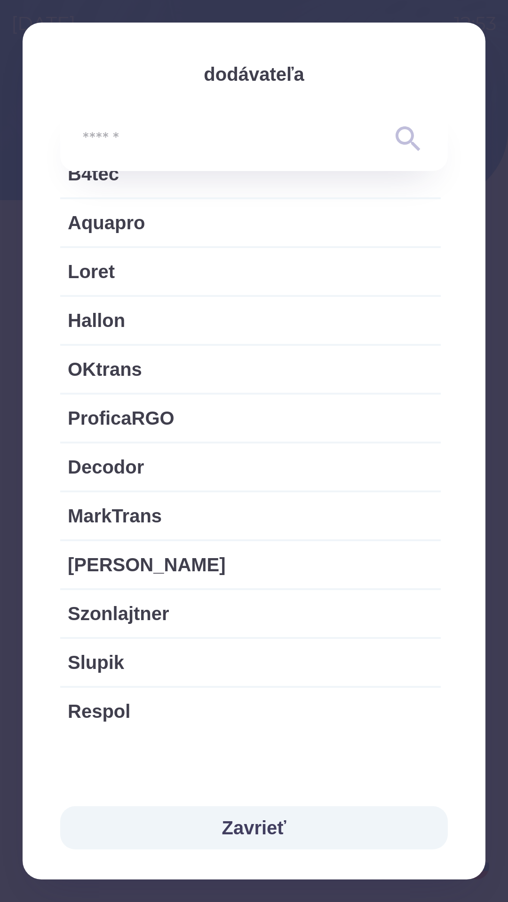 Image resolution: width=508 pixels, height=902 pixels. What do you see at coordinates (250, 467) in the screenshot?
I see `div: Decodor` at bounding box center [250, 467].